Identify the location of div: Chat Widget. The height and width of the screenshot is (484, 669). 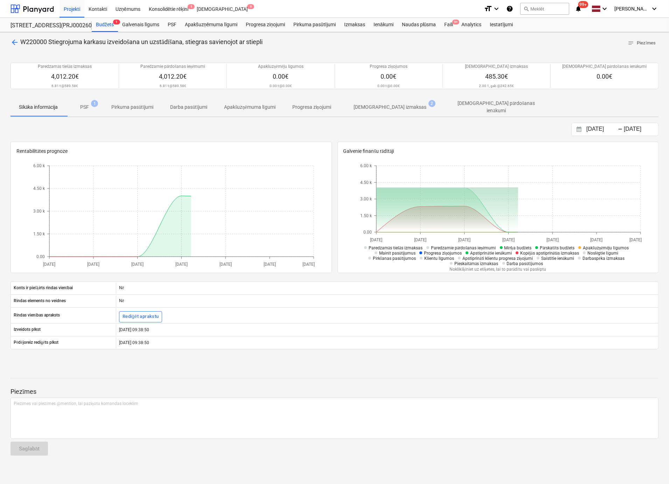
(651, 467).